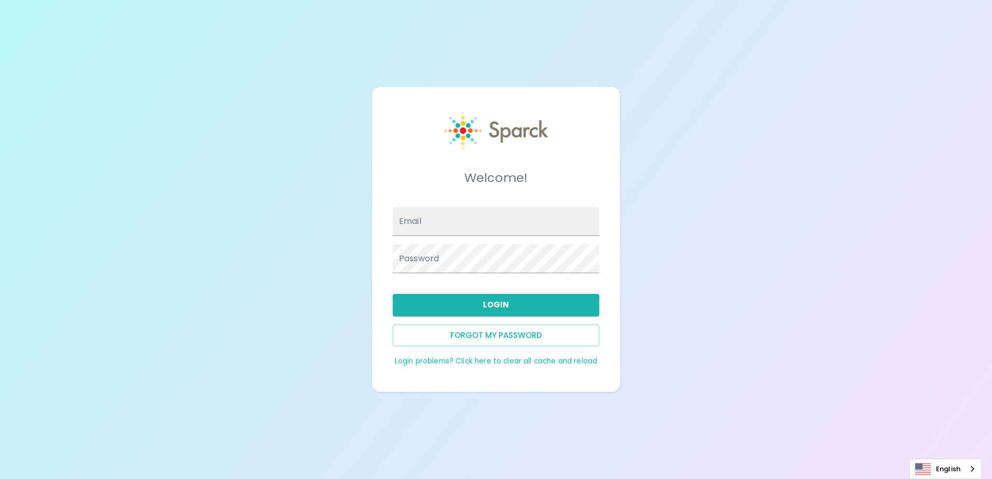  Describe the element at coordinates (496, 305) in the screenshot. I see `button: Login` at that location.